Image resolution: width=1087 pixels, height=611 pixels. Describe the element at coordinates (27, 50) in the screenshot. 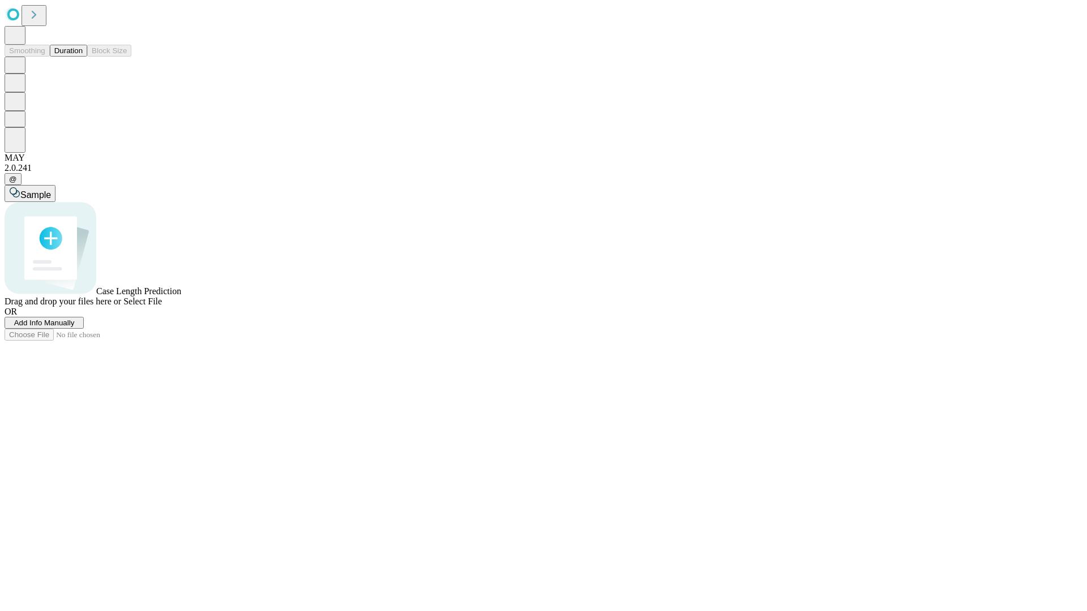

I see `button: Smoothing` at that location.